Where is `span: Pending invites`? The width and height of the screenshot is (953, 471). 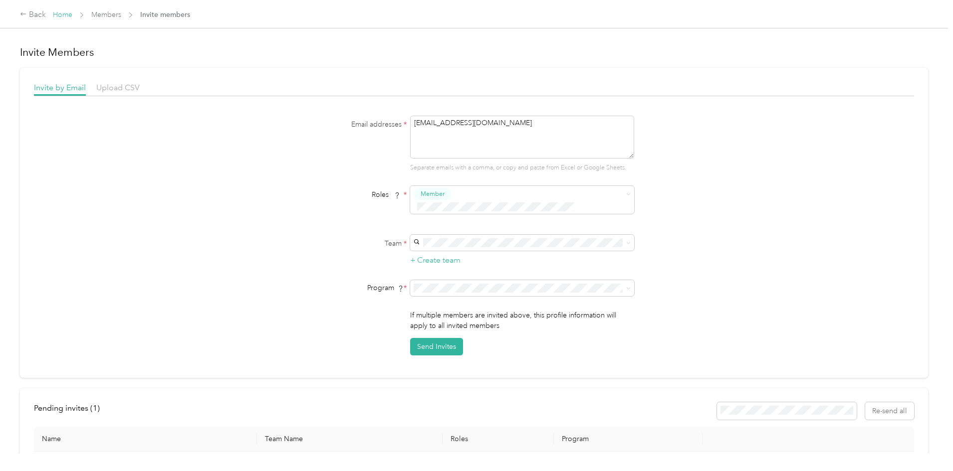 span: Pending invites is located at coordinates (67, 408).